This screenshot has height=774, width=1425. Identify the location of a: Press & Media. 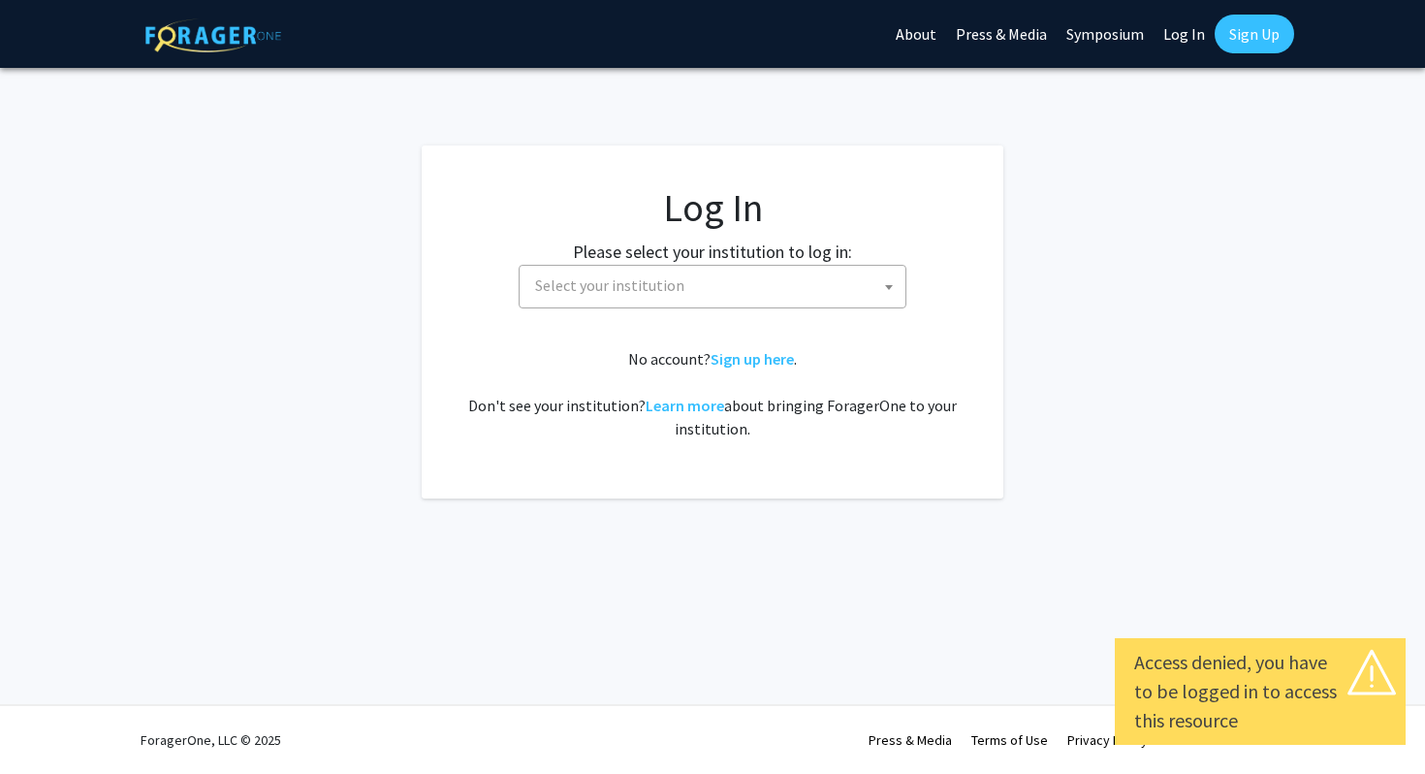
(911, 740).